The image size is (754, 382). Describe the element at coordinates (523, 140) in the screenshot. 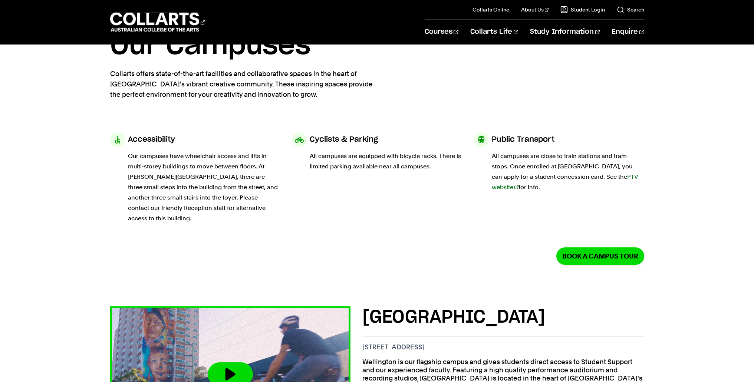

I see `h3: Public Transport` at that location.